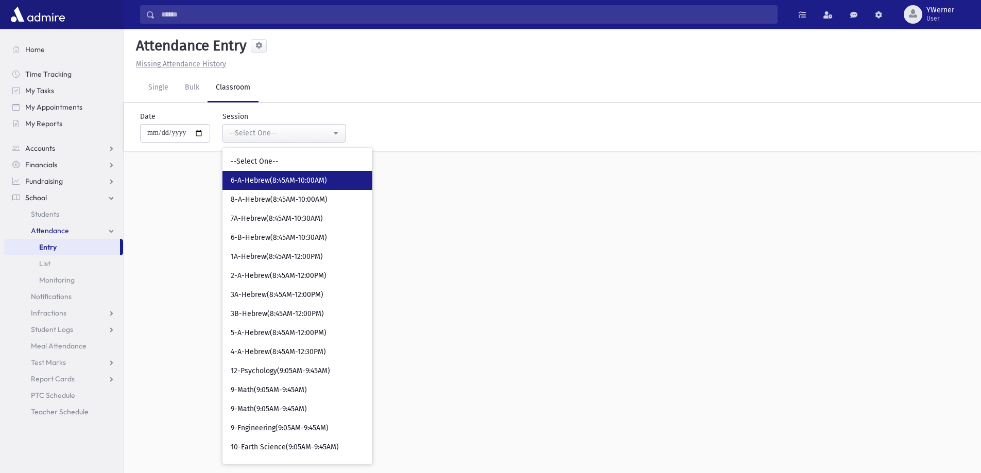 This screenshot has width=981, height=473. What do you see at coordinates (233, 88) in the screenshot?
I see `a: Classroom` at bounding box center [233, 88].